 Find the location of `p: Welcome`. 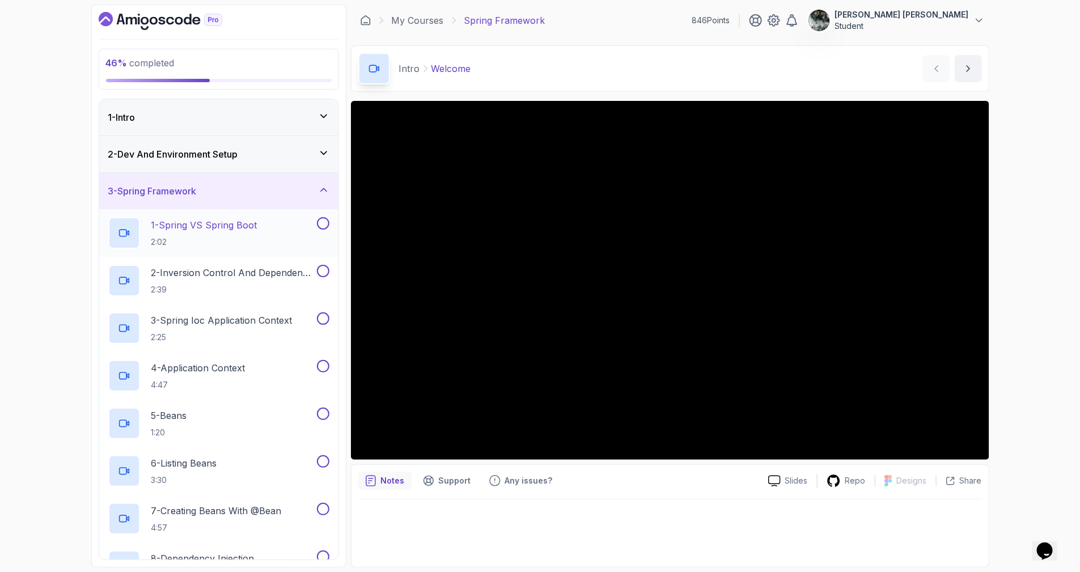

p: Welcome is located at coordinates (451, 69).